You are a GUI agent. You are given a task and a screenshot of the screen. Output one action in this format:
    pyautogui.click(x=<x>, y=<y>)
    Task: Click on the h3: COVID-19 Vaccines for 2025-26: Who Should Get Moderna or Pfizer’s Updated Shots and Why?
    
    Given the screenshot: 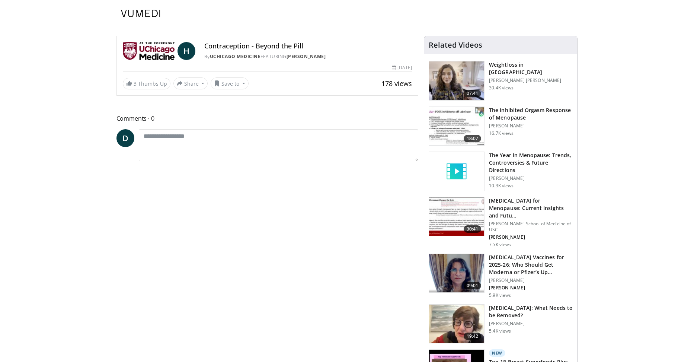 What is the action you would take?
    pyautogui.click(x=531, y=265)
    